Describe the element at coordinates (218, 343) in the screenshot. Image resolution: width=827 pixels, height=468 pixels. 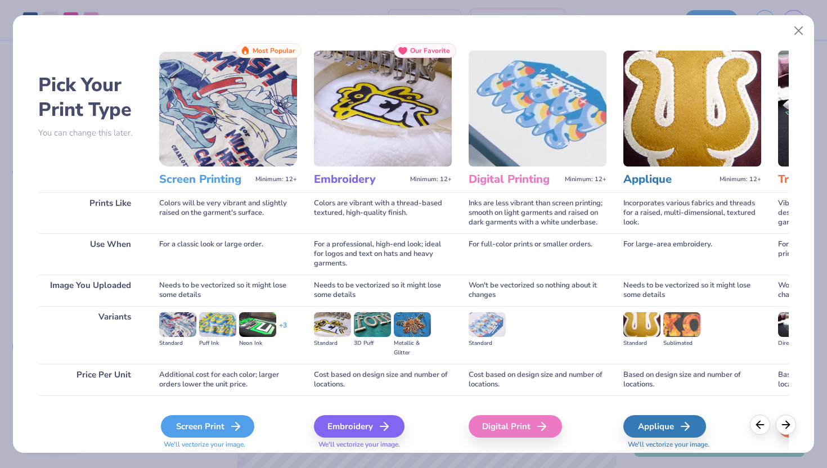
I see `div: Puff Ink` at that location.